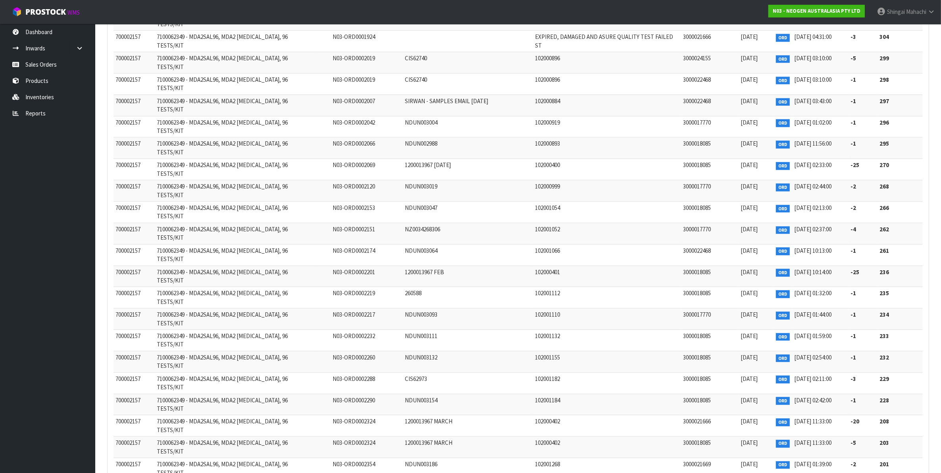 The height and width of the screenshot is (473, 941). I want to click on span: N03-ORD0002201, so click(354, 272).